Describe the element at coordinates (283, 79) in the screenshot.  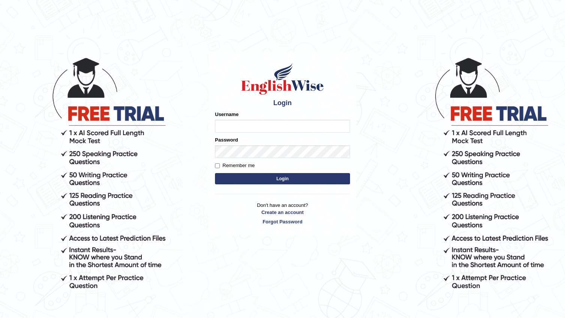
I see `img: Logo of English Wise sign in for intelligent practice with AI` at that location.